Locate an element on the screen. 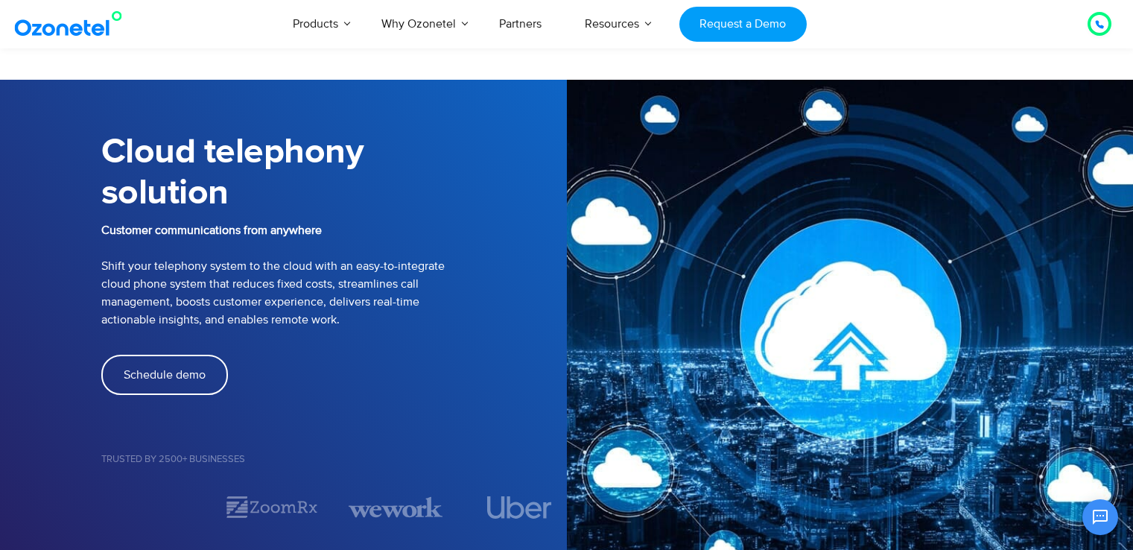 The width and height of the screenshot is (1133, 550). h1: Cloud telephony solution is located at coordinates (334, 173).